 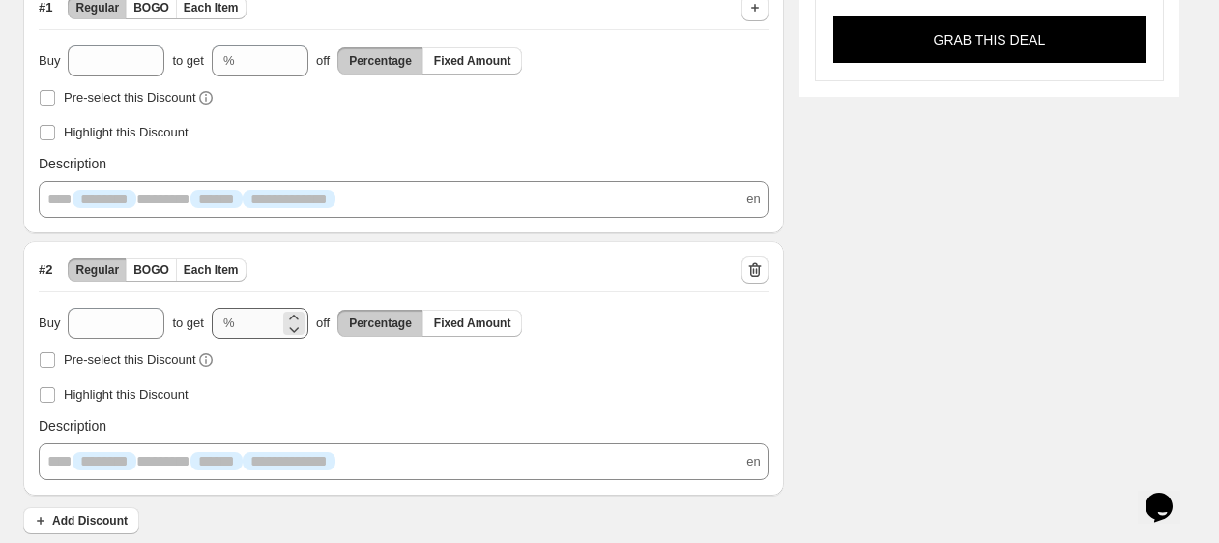 I want to click on button: BOGO, so click(x=151, y=270).